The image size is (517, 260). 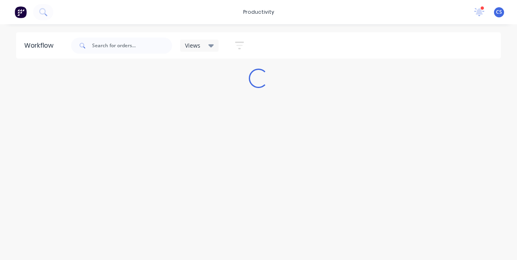 I want to click on div: productivity, so click(x=258, y=12).